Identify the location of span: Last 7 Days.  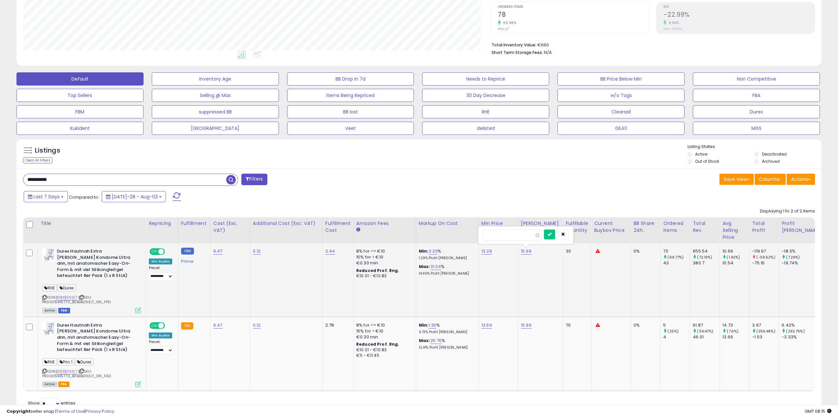
(46, 197).